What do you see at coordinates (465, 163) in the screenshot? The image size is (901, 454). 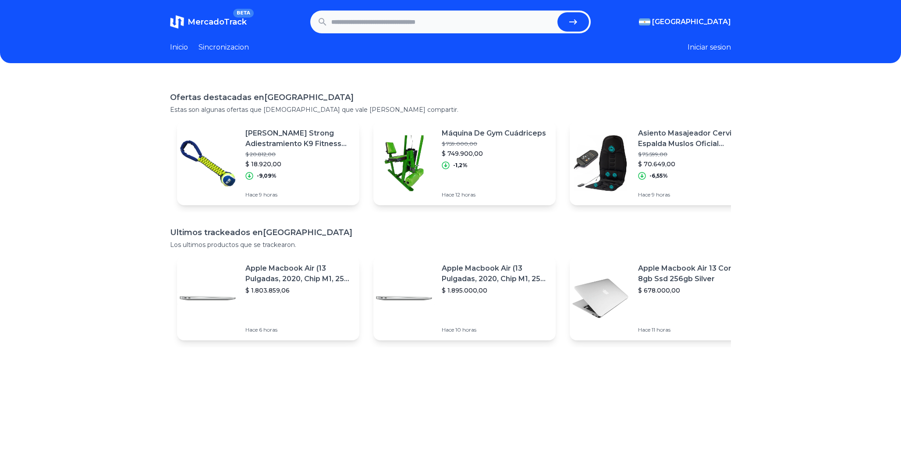 I see `a: Featured imageMáquina De Gym Cuádriceps$ 759.000,00$ 749.900,00-1,2%Hace 12 horas` at bounding box center [465, 163].